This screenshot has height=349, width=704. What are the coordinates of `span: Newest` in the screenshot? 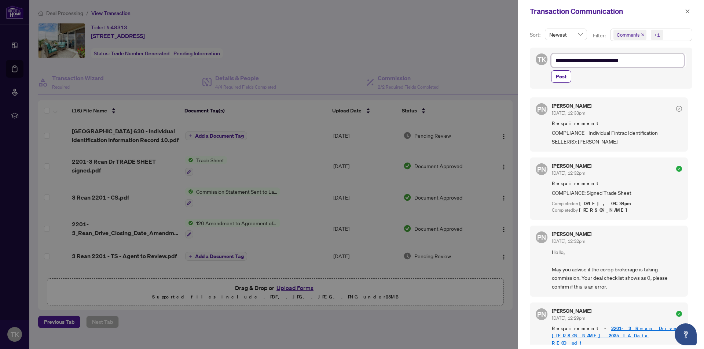 It's located at (566, 34).